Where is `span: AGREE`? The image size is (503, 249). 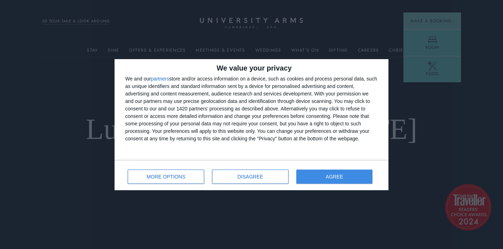
span: AGREE is located at coordinates (334, 176).